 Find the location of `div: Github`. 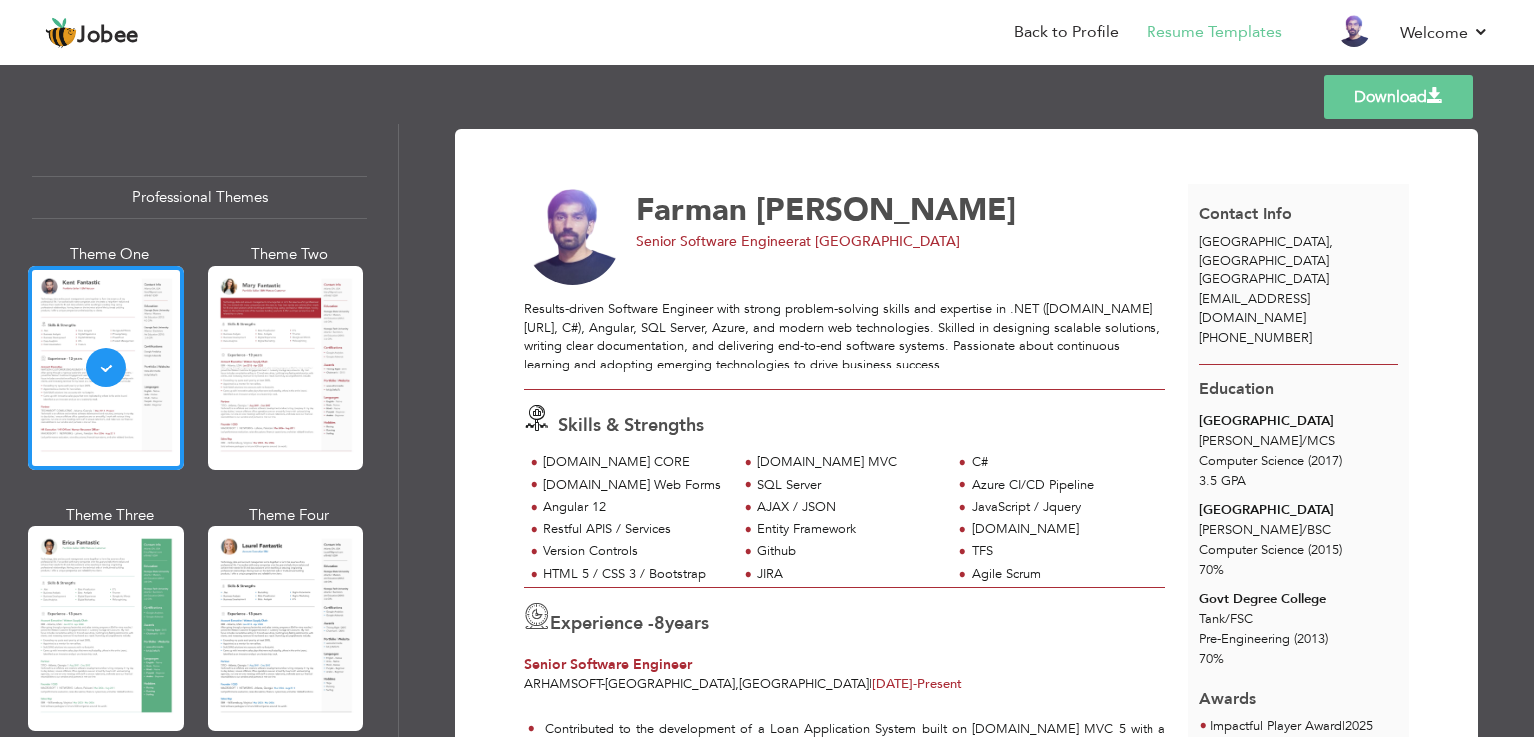

div: Github is located at coordinates (848, 551).